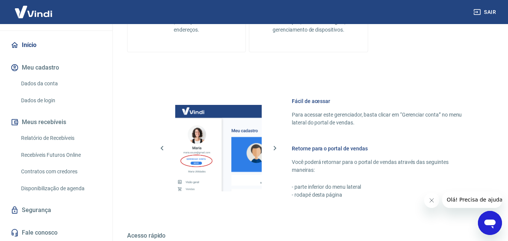 The height and width of the screenshot is (241, 508). What do you see at coordinates (381, 119) in the screenshot?
I see `p: Para acessar este gerenciador, basta clicar em “Gerenciar conta” no menu lateral do portal de ven...` at bounding box center [381, 119].